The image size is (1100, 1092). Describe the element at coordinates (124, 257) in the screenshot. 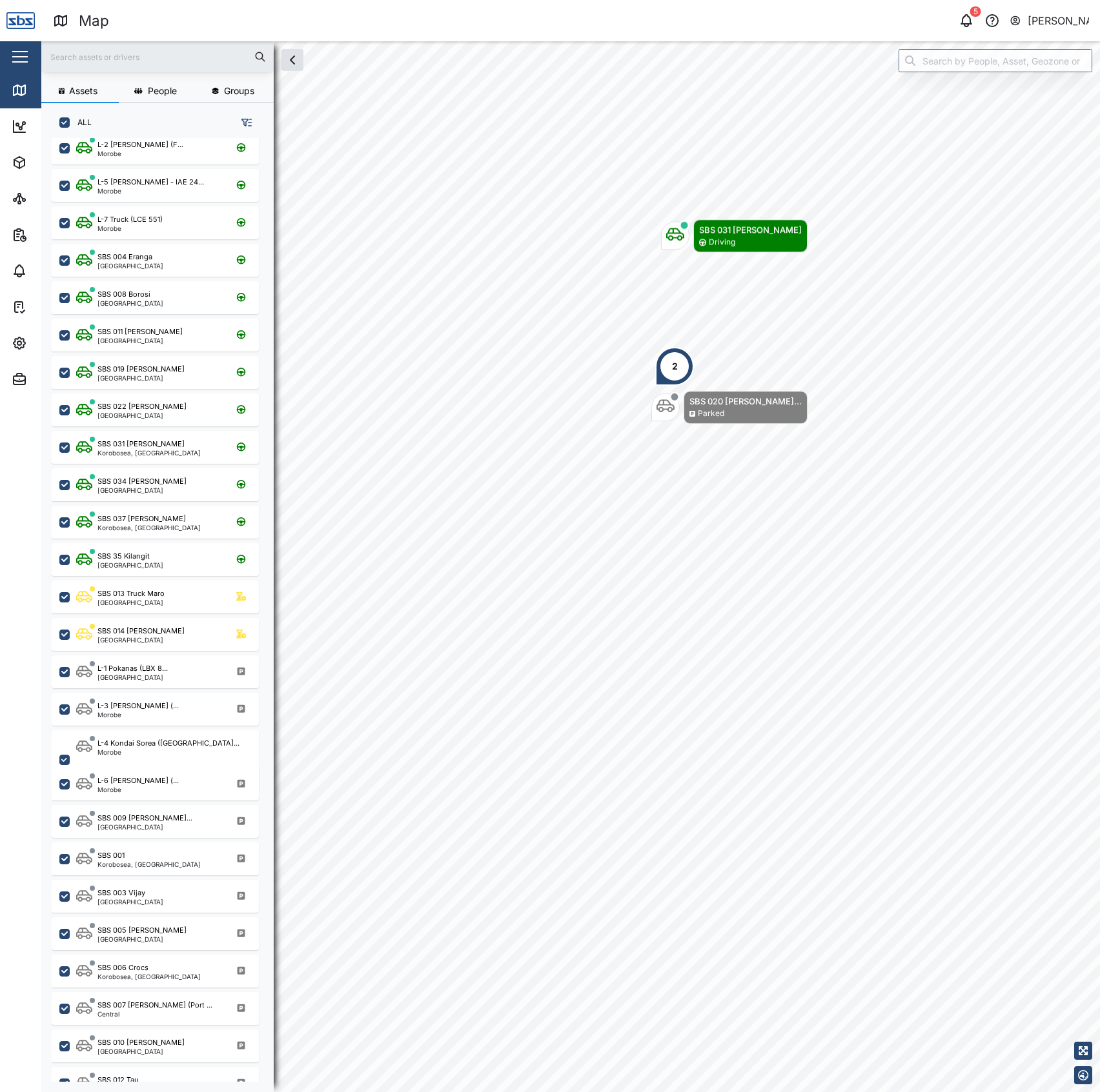

I see `div: SBS 004 Eranga` at that location.